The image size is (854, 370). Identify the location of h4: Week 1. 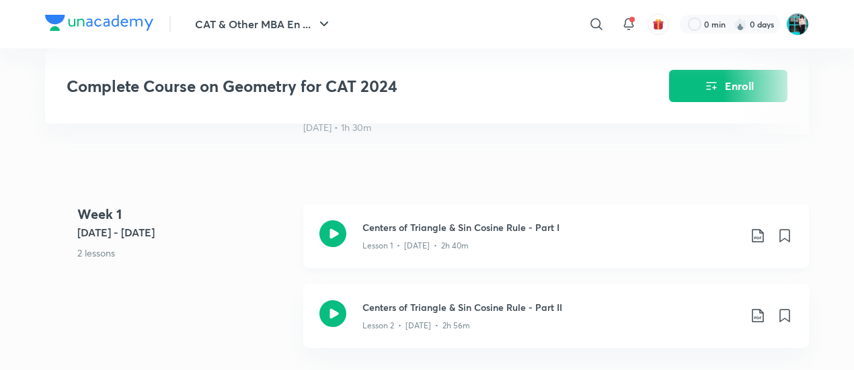
(185, 214).